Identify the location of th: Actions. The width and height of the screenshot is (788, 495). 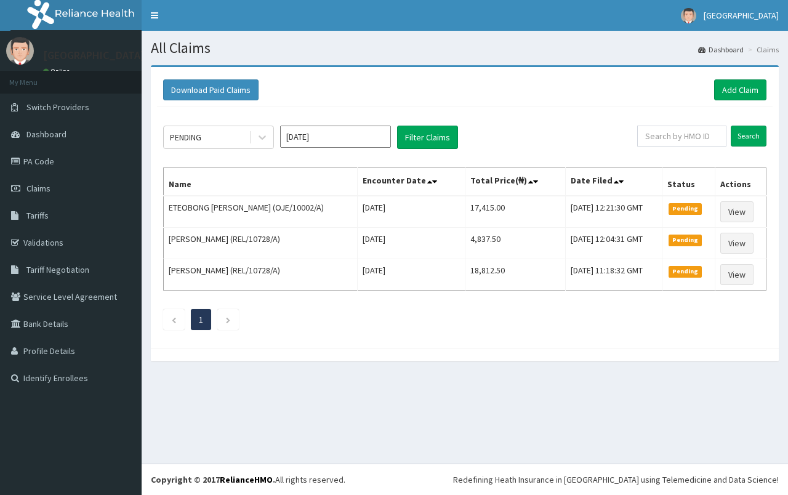
(740, 182).